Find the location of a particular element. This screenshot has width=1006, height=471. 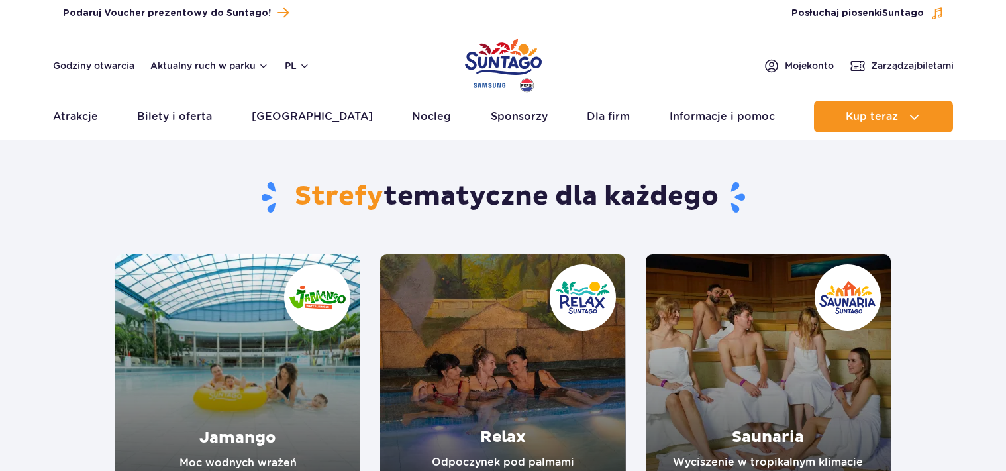

a: Sponsorzy is located at coordinates (519, 117).